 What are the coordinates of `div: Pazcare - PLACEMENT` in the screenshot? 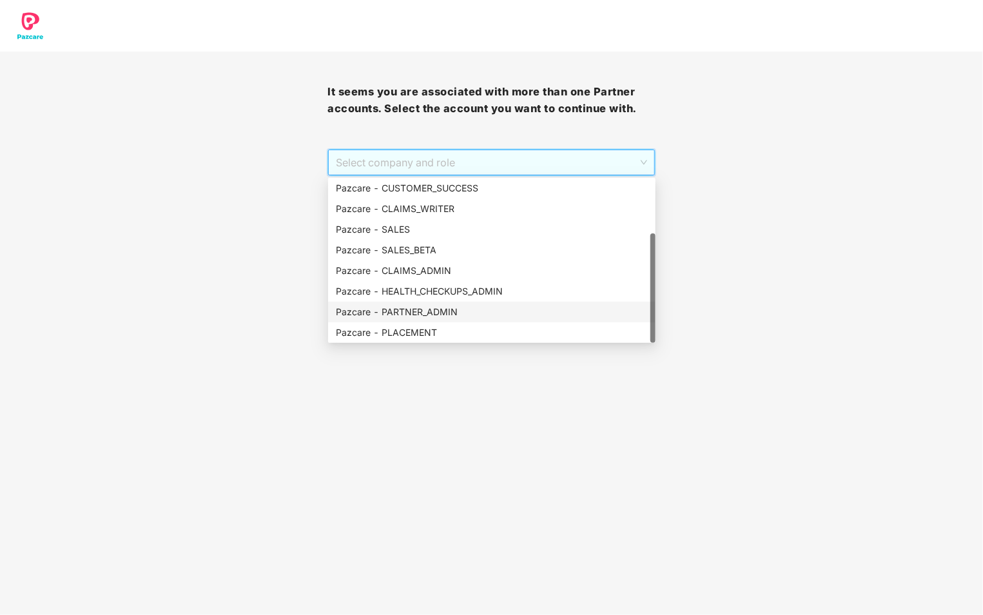 It's located at (492, 332).